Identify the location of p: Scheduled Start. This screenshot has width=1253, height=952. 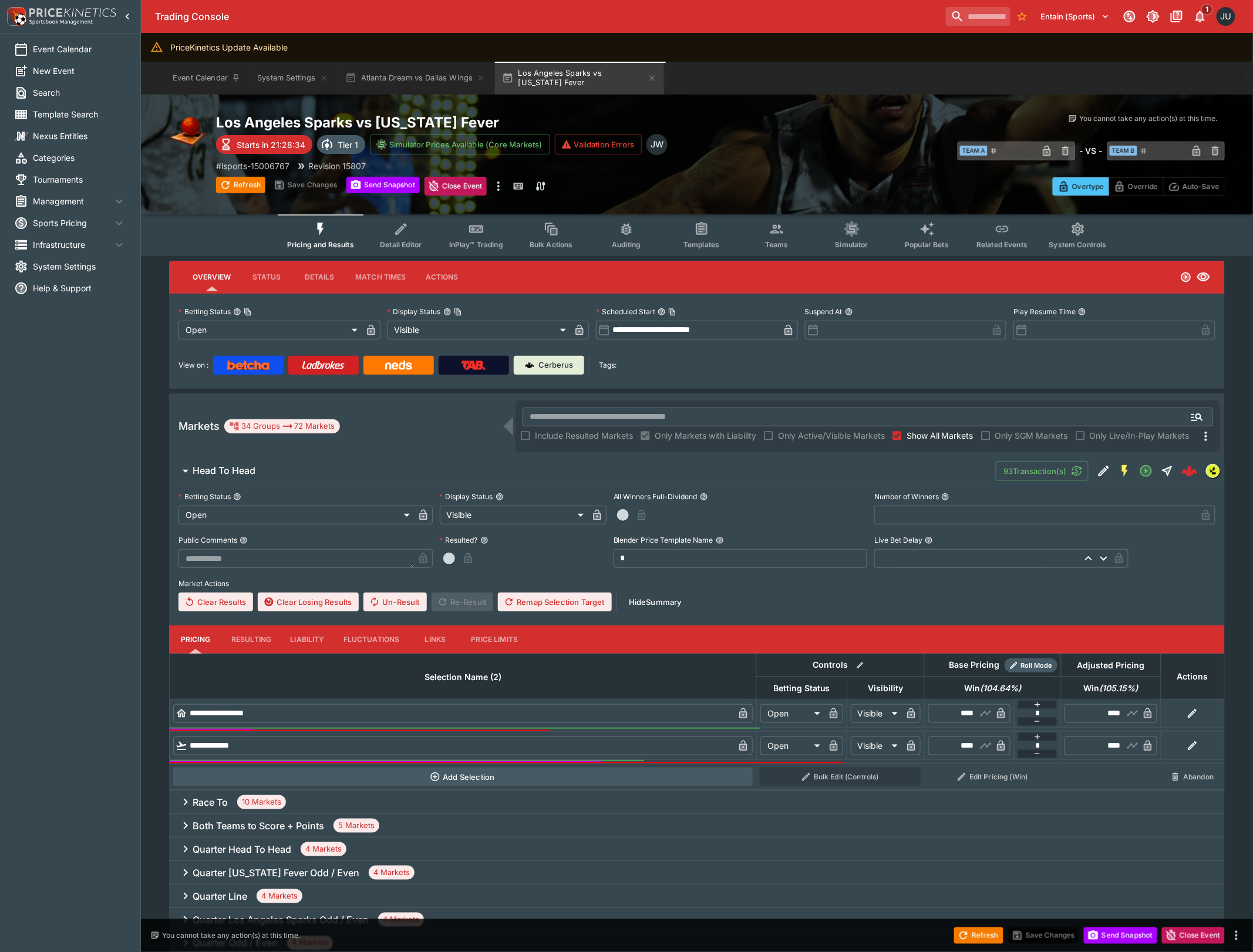
(625, 311).